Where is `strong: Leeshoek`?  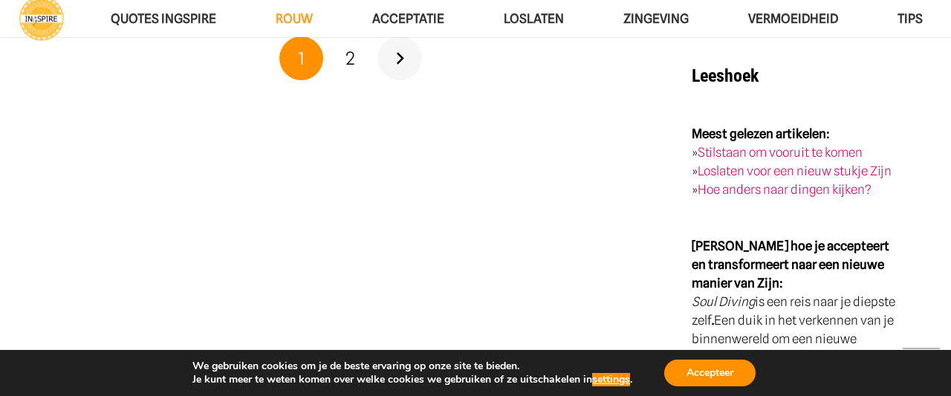 strong: Leeshoek is located at coordinates (725, 76).